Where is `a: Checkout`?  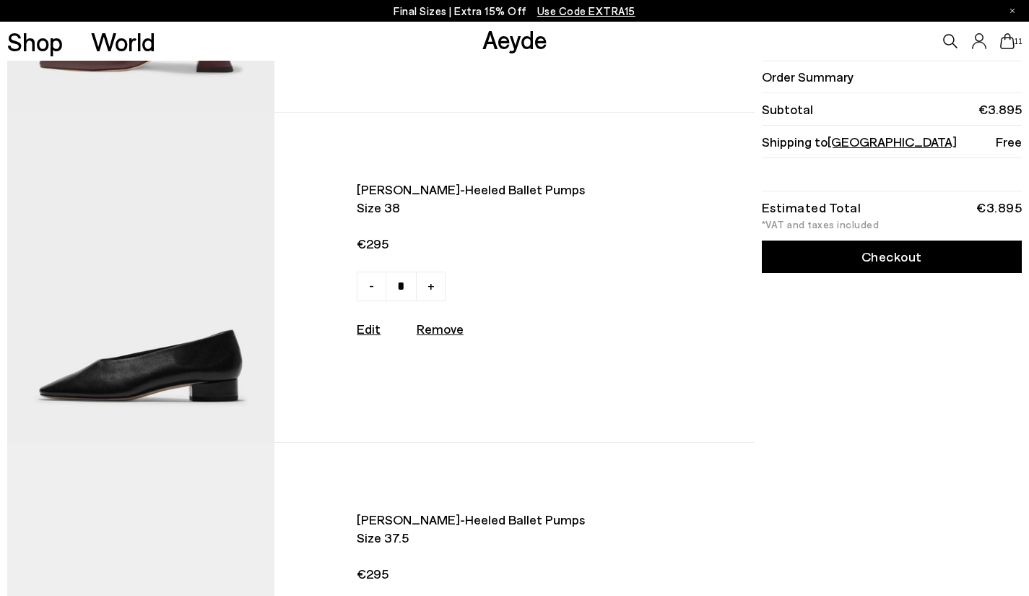
a: Checkout is located at coordinates (892, 256).